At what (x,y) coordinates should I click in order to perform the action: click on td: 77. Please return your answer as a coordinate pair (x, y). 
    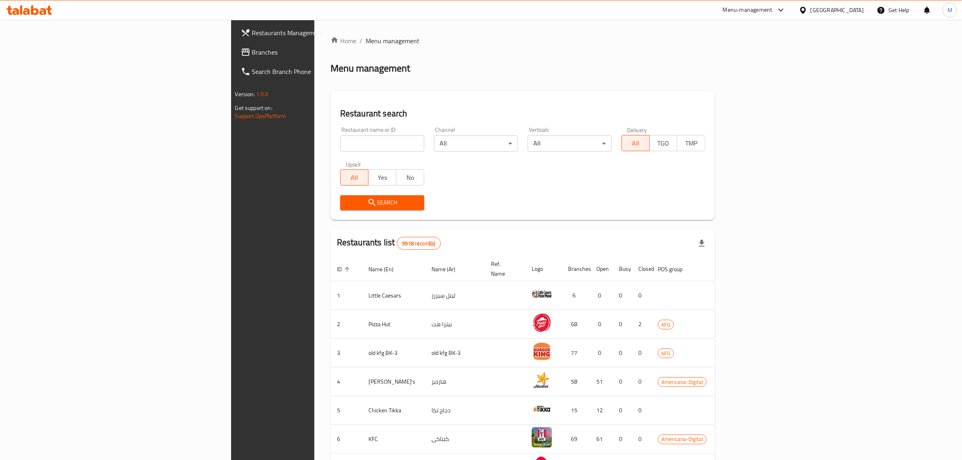
    Looking at the image, I should click on (576, 353).